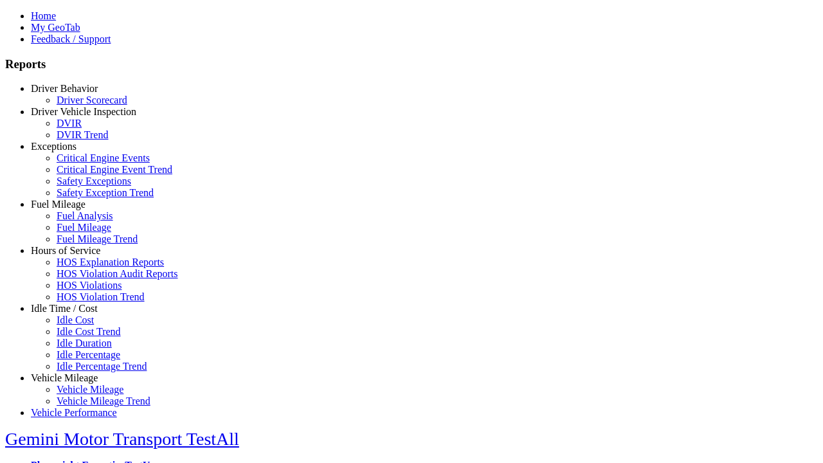  I want to click on a: Safety Exceptions, so click(94, 181).